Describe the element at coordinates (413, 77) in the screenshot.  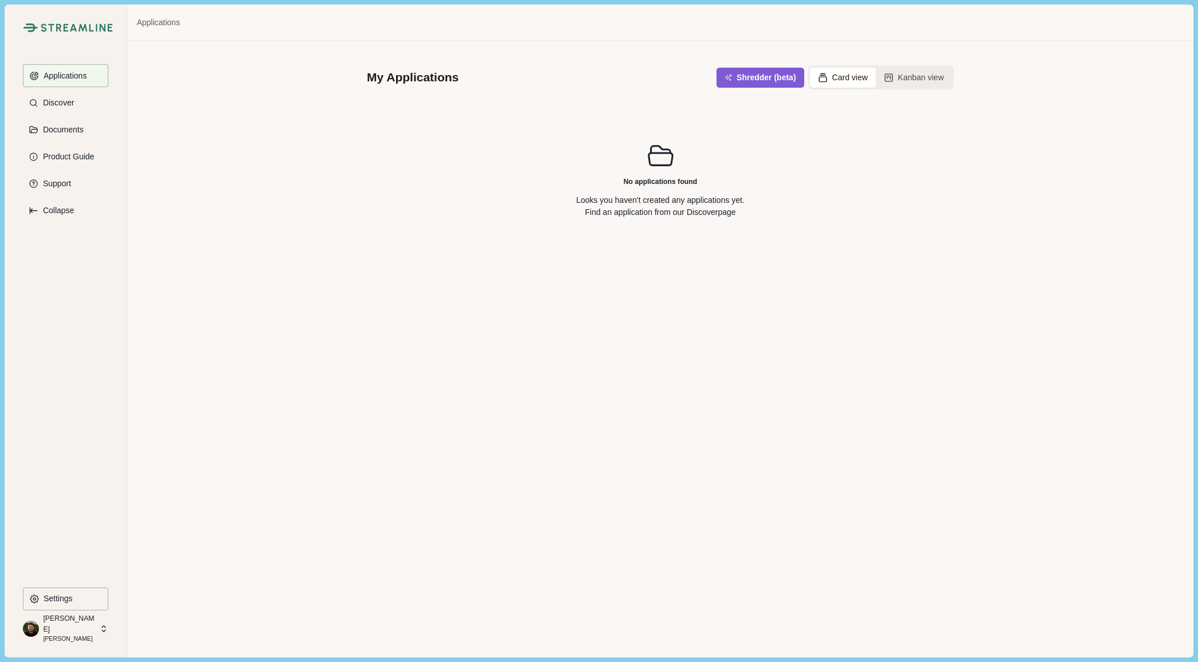
I see `div: My Applications` at that location.